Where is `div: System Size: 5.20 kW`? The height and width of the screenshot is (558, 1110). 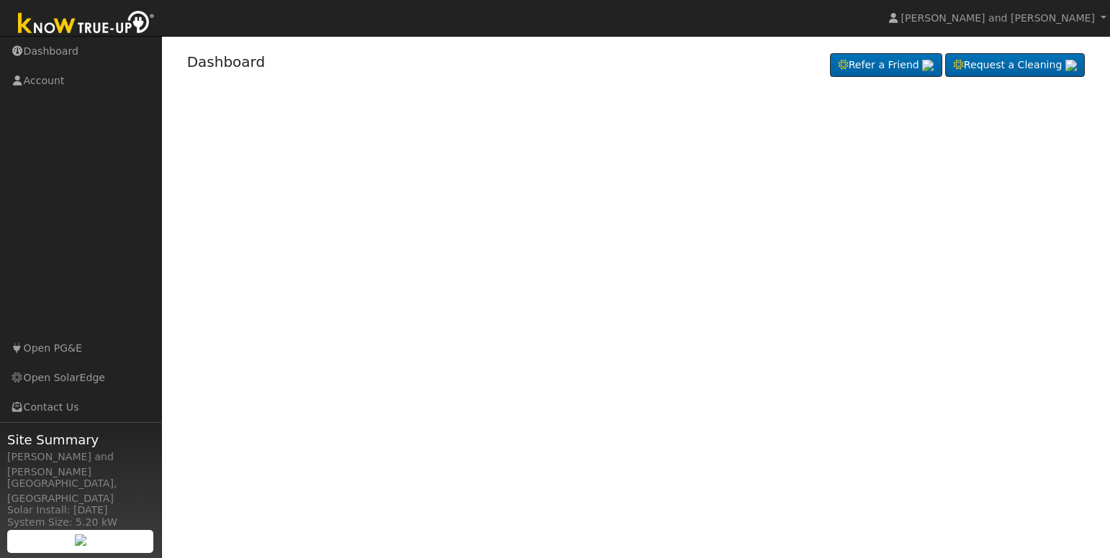 div: System Size: 5.20 kW is located at coordinates (81, 522).